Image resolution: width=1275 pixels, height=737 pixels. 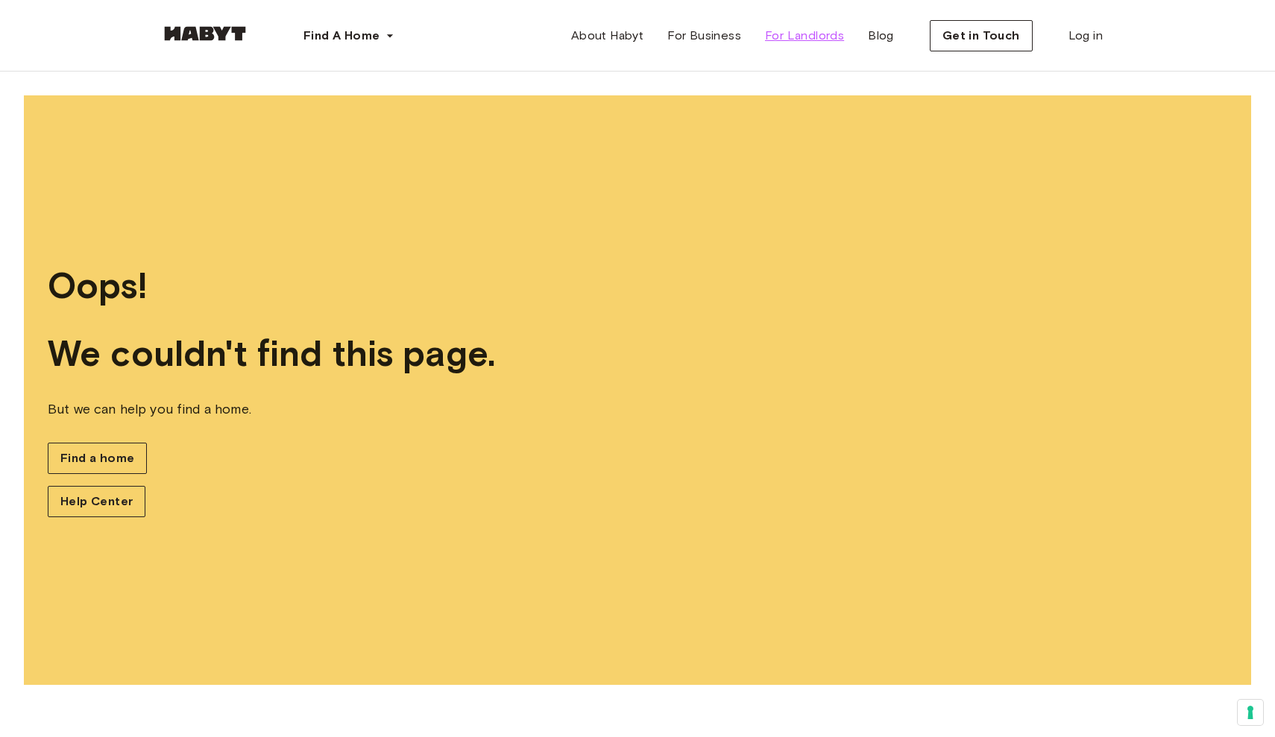 What do you see at coordinates (804, 36) in the screenshot?
I see `a: For Landlords` at bounding box center [804, 36].